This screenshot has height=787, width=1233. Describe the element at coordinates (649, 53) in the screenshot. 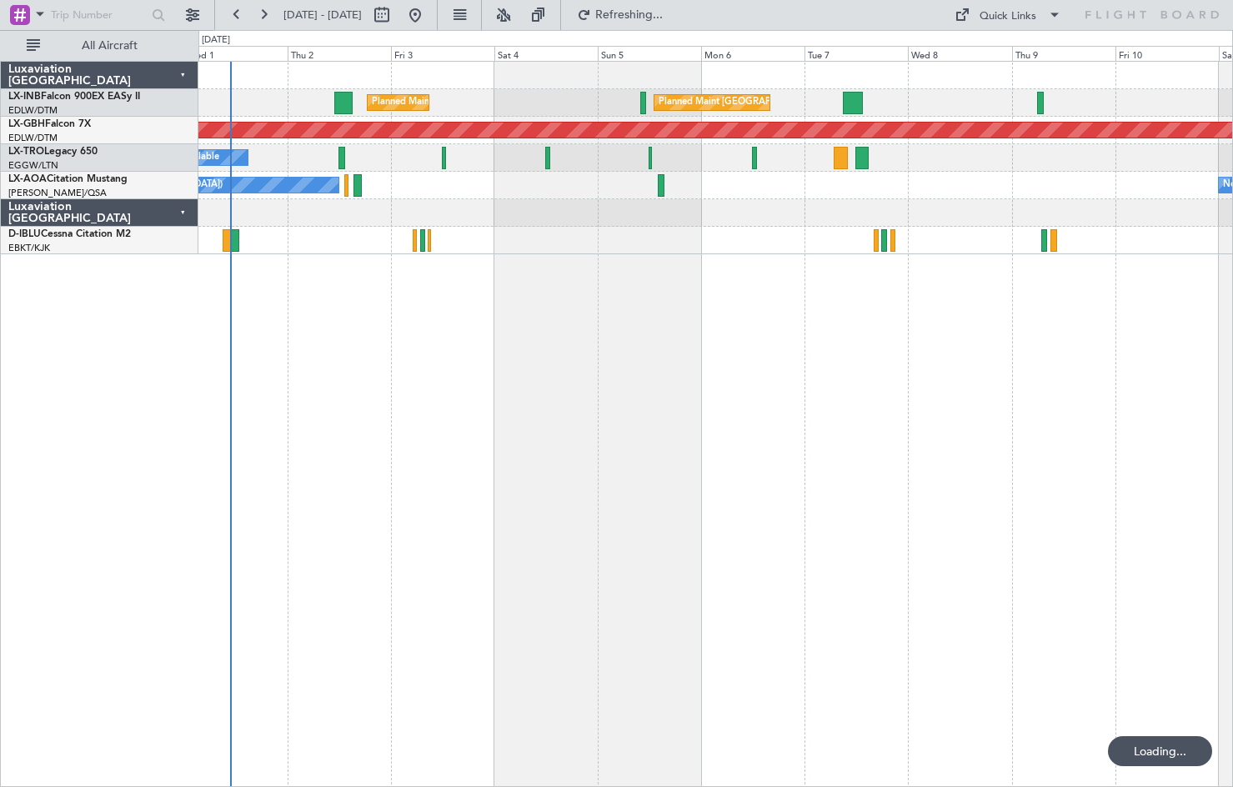

I see `div: Sun 5` at that location.